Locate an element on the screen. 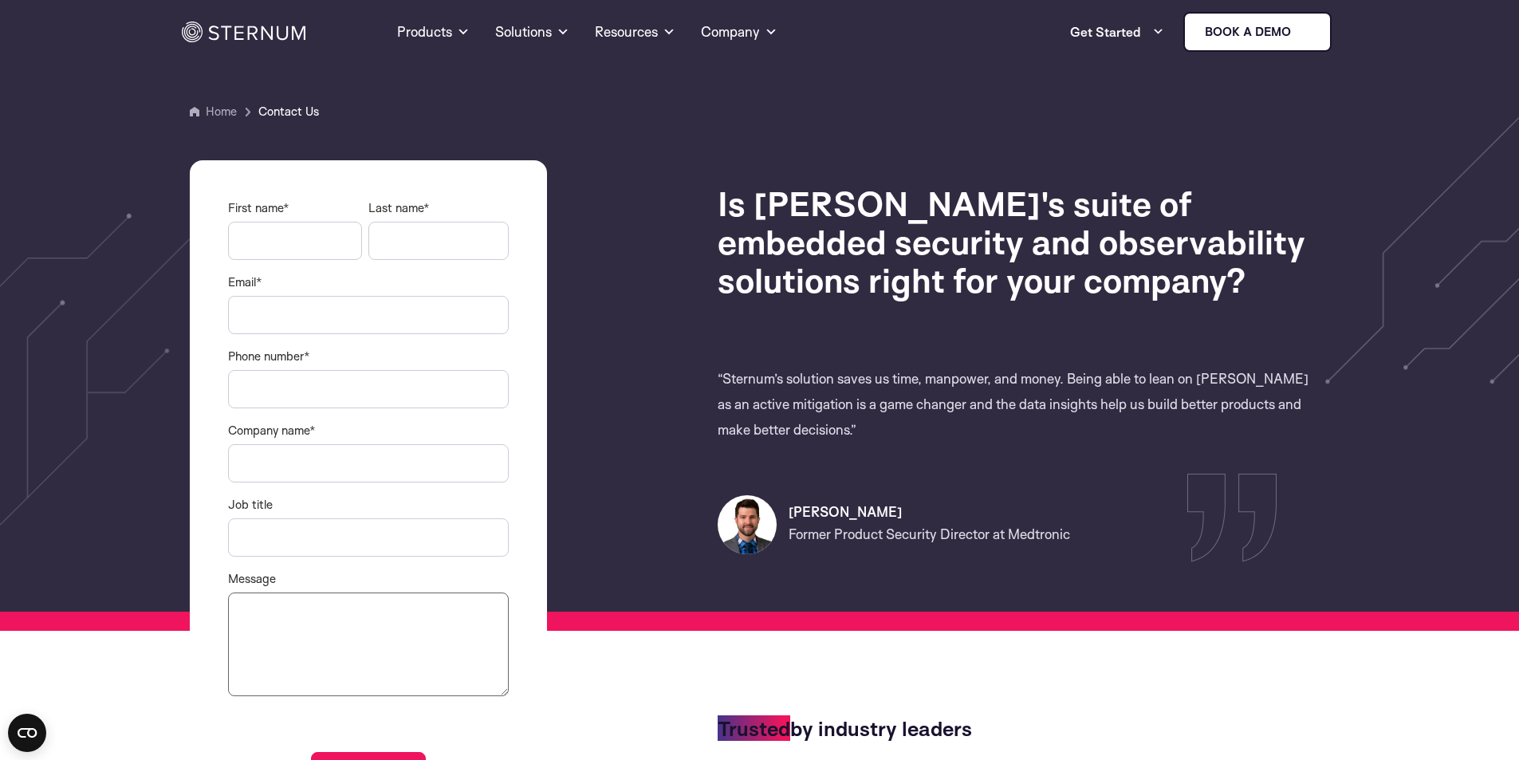  h4: by industry leaders is located at coordinates (1020, 728).